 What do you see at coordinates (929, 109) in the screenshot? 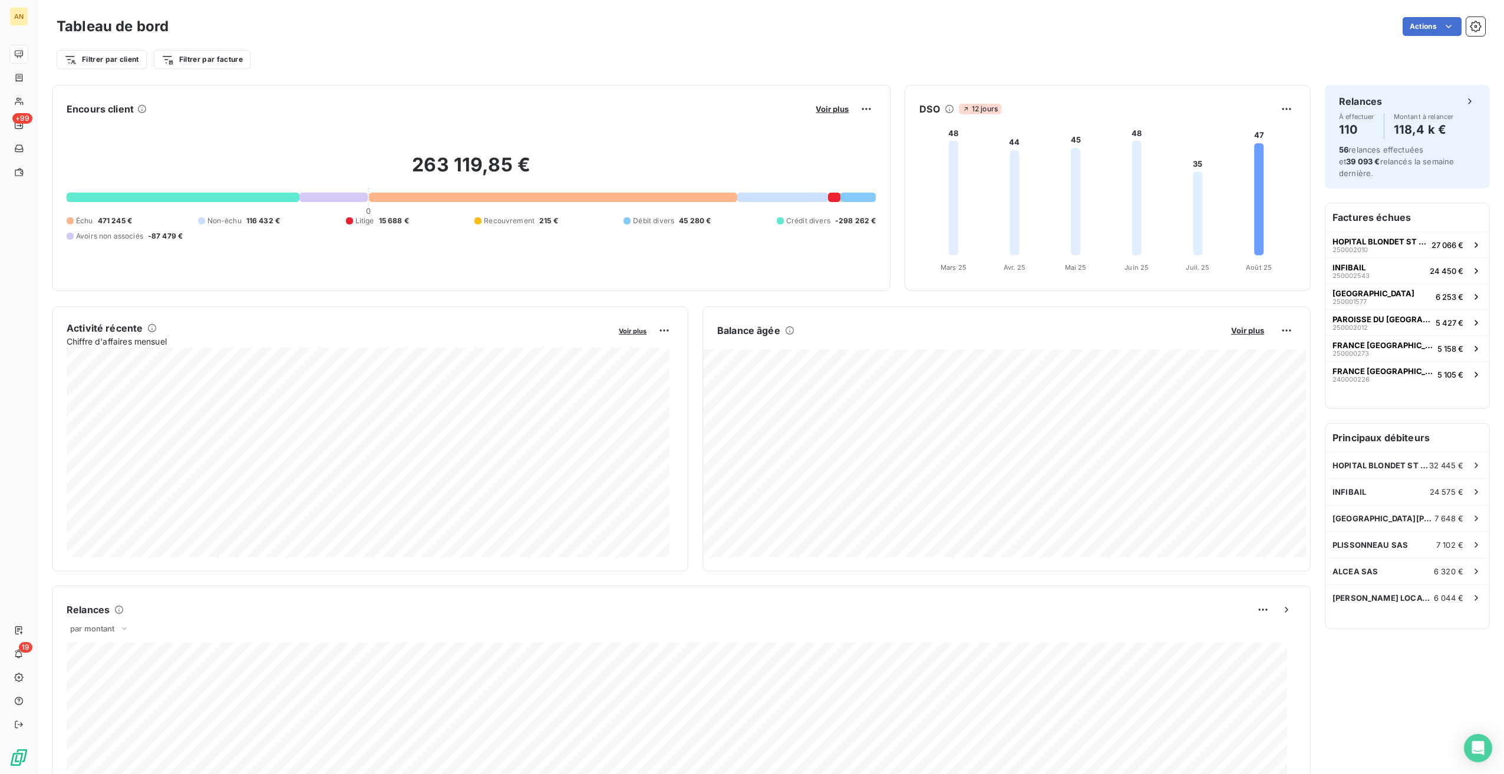
I see `h6: DSO` at bounding box center [929, 109].